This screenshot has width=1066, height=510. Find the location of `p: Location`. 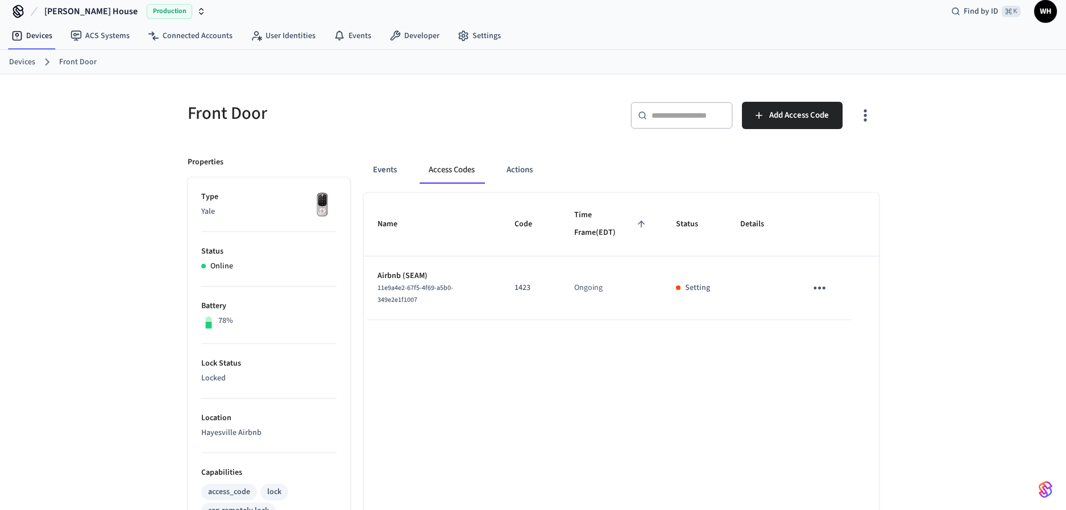

p: Location is located at coordinates (269, 418).